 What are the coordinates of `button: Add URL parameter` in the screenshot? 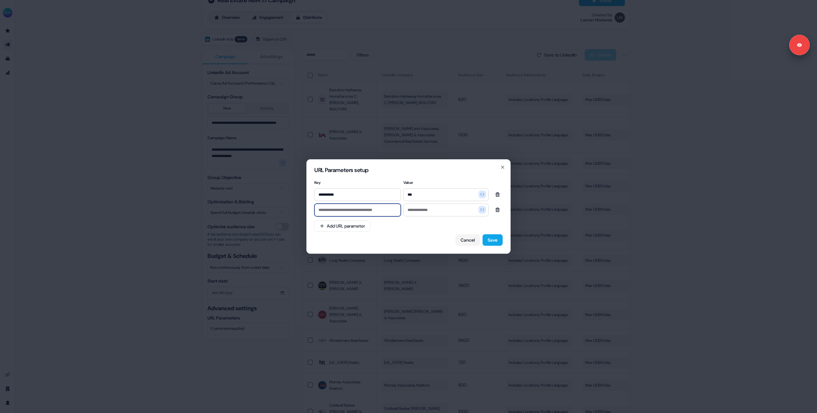 It's located at (343, 226).